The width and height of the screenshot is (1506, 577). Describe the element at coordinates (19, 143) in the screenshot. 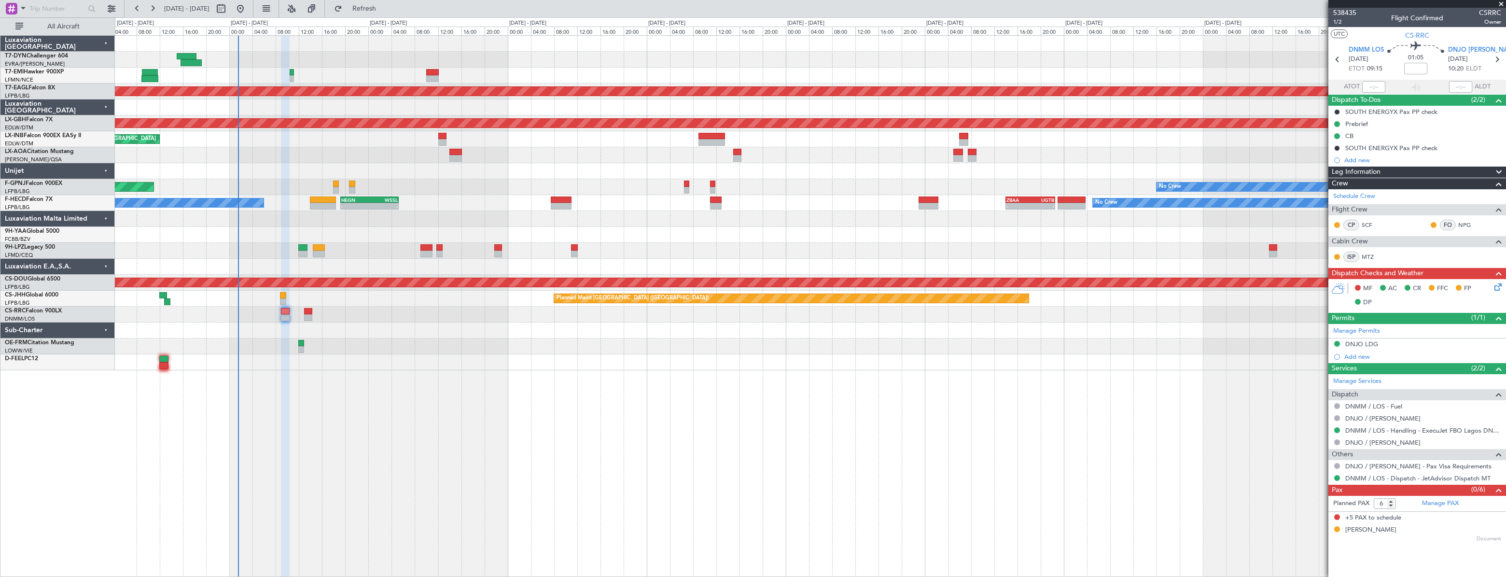

I see `a: EDLW/DTM` at that location.